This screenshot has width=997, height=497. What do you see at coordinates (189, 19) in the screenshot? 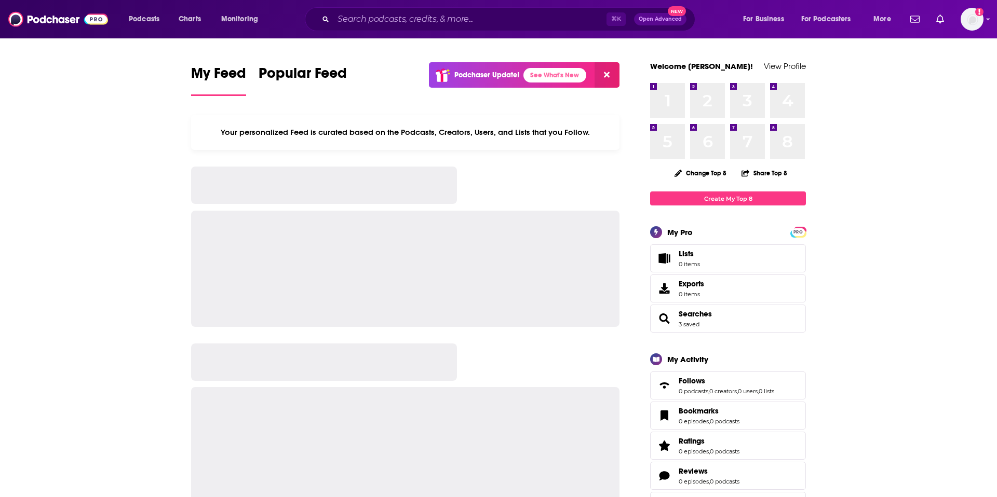
I see `a: Charts` at bounding box center [189, 19].